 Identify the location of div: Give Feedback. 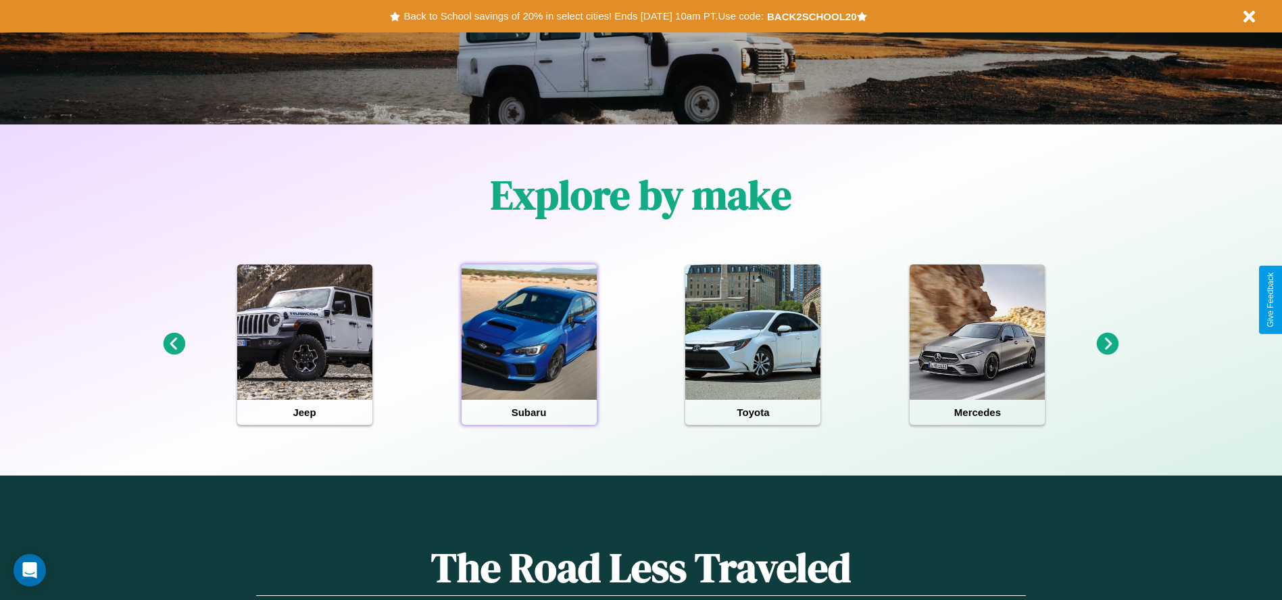
(1271, 299).